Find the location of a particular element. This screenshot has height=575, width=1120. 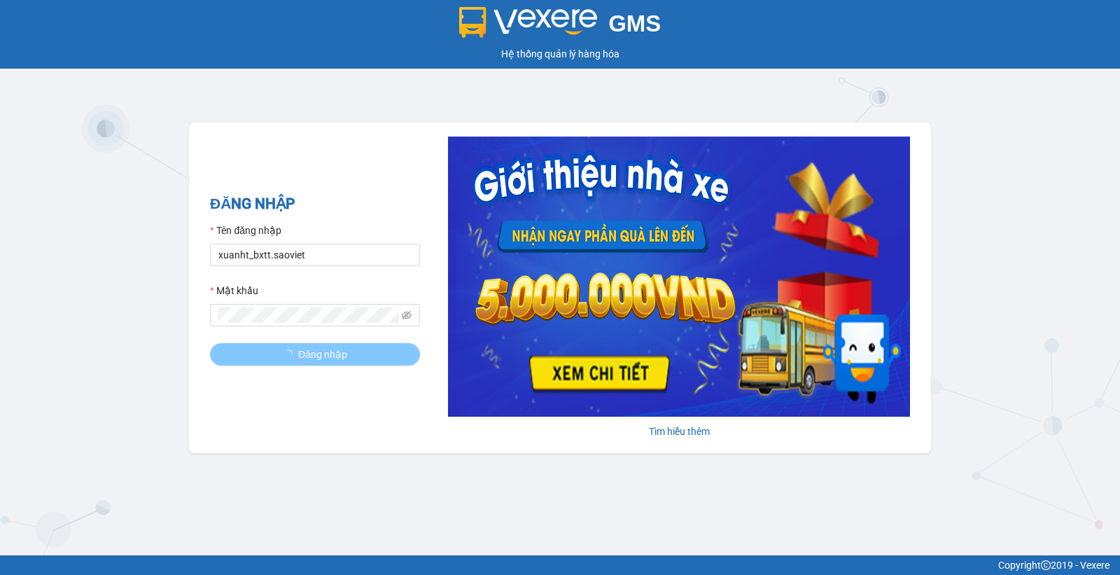

label: Mật khẩu is located at coordinates (234, 290).